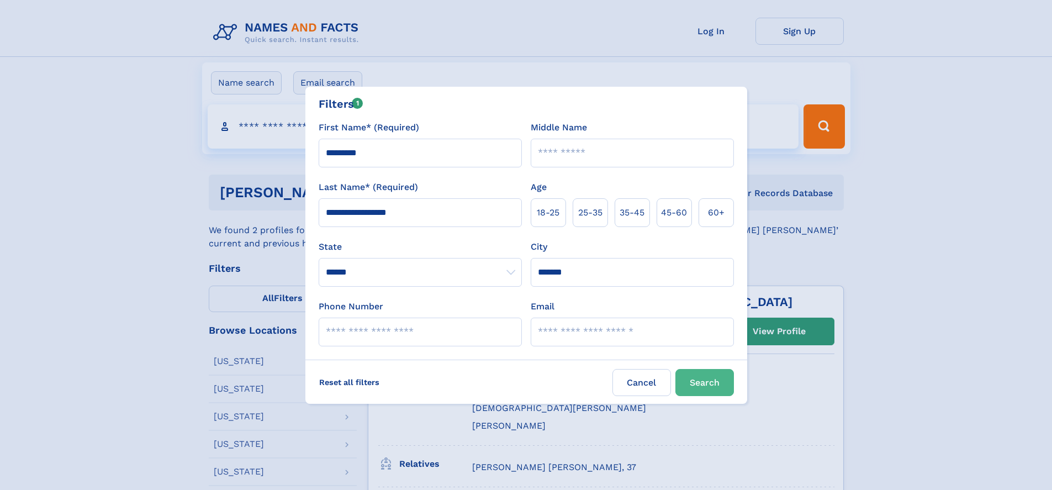 The width and height of the screenshot is (1052, 490). Describe the element at coordinates (705, 382) in the screenshot. I see `button: Search` at that location.